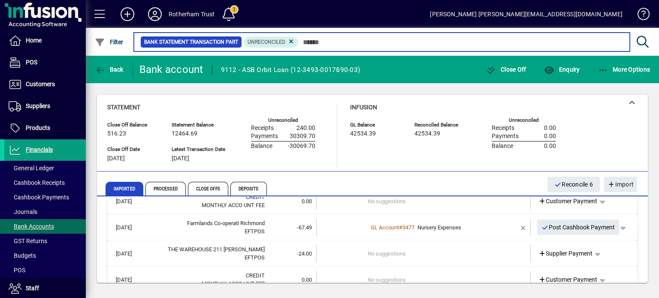  What do you see at coordinates (45, 41) in the screenshot?
I see `a: Home` at bounding box center [45, 41].